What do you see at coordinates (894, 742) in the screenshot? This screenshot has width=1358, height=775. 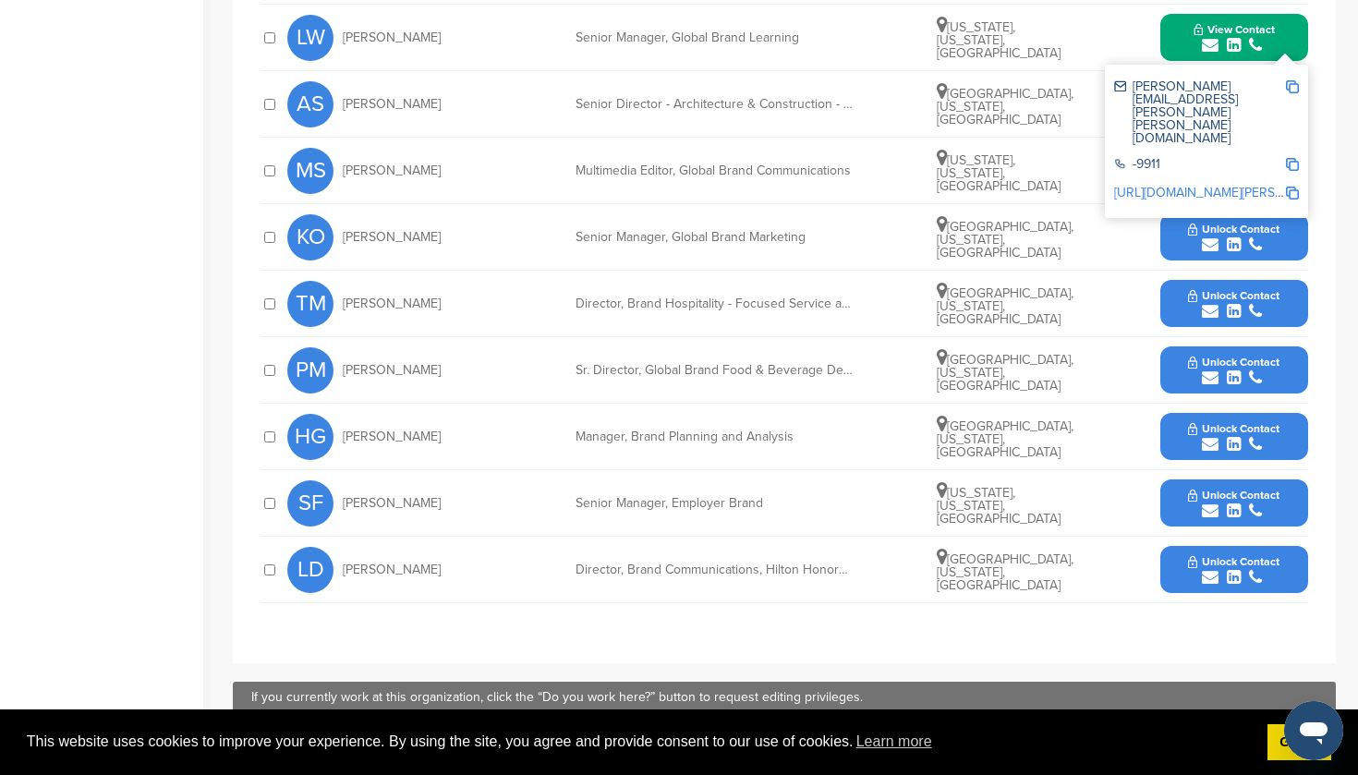 I see `a: learn more about cookies` at bounding box center [894, 742].